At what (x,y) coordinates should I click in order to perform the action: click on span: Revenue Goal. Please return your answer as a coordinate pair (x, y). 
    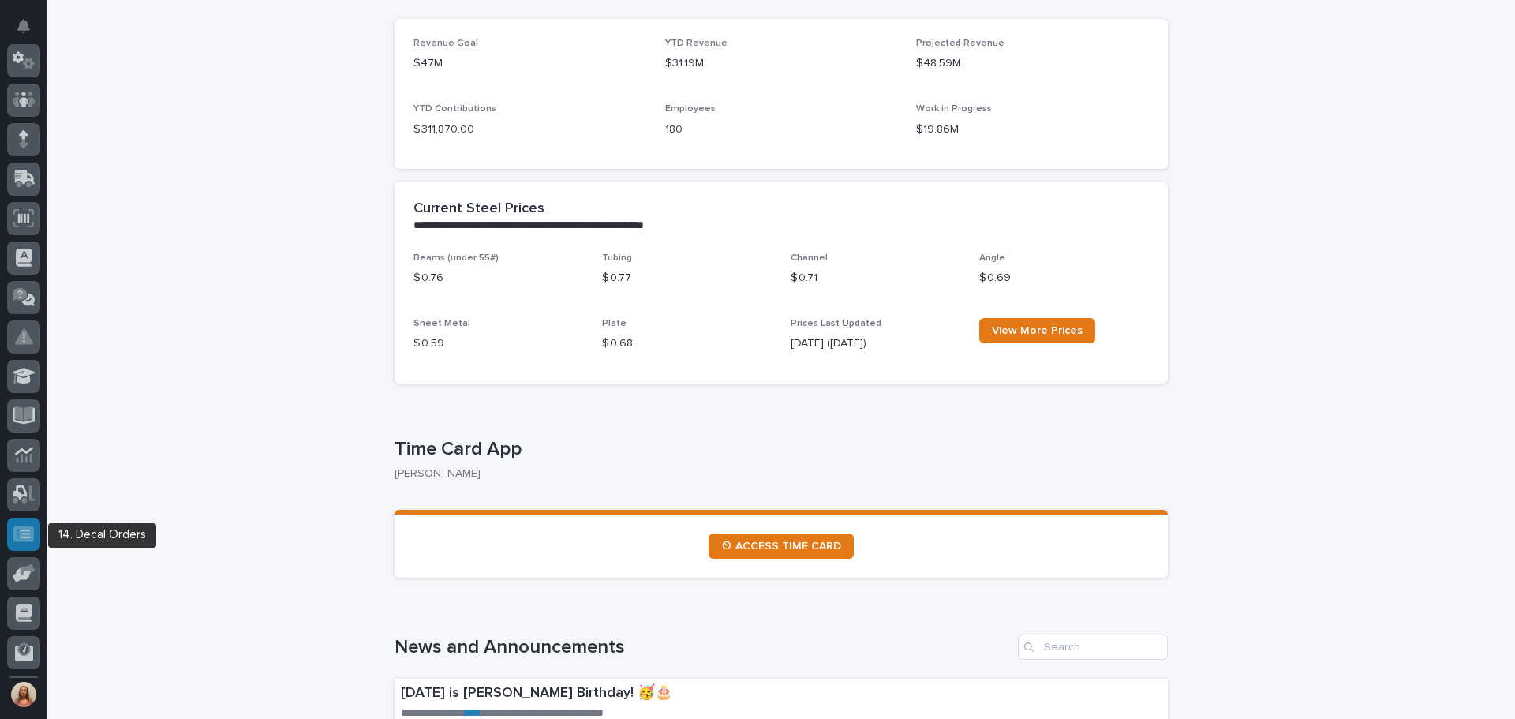
    Looking at the image, I should click on (446, 43).